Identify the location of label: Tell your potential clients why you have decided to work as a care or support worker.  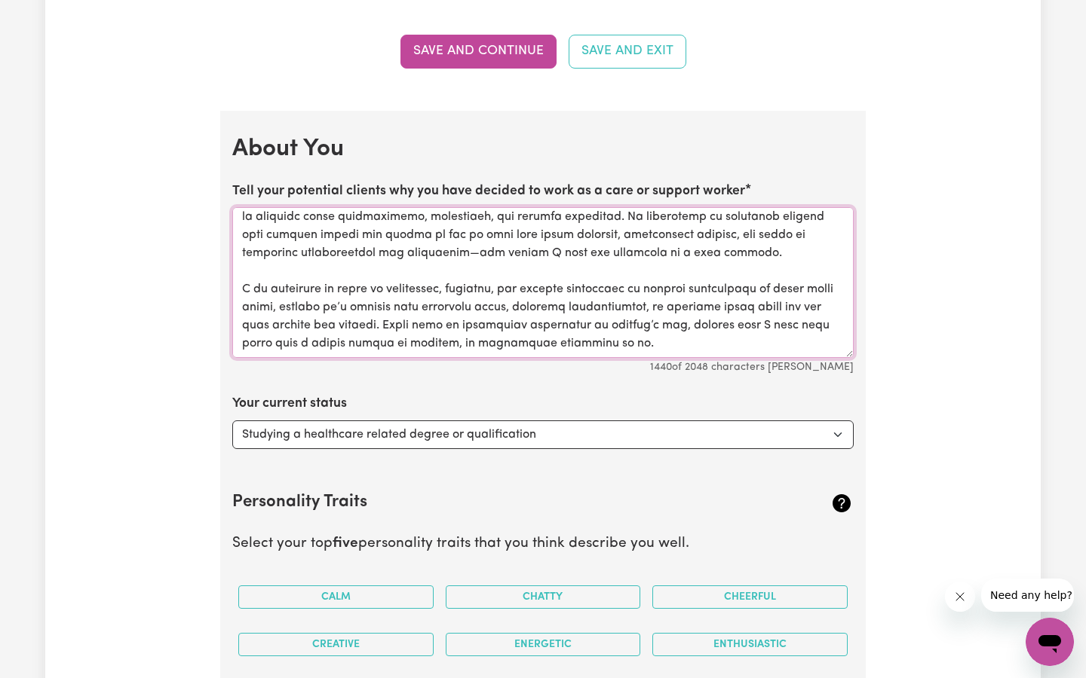
(488, 191).